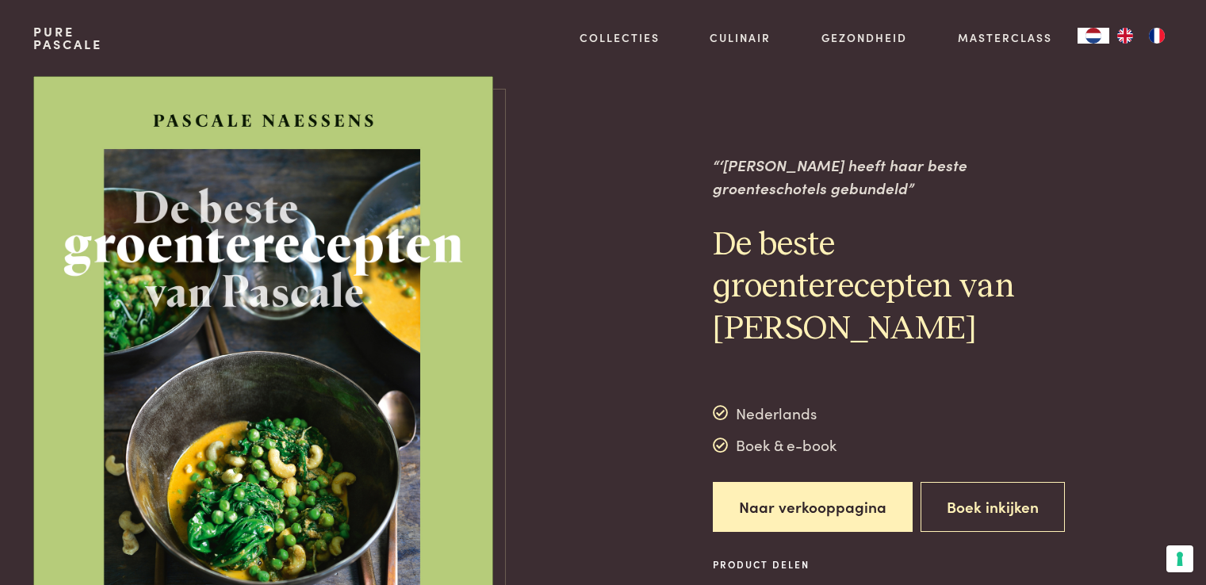 The width and height of the screenshot is (1206, 585). Describe the element at coordinates (1005, 37) in the screenshot. I see `a: Masterclass` at that location.